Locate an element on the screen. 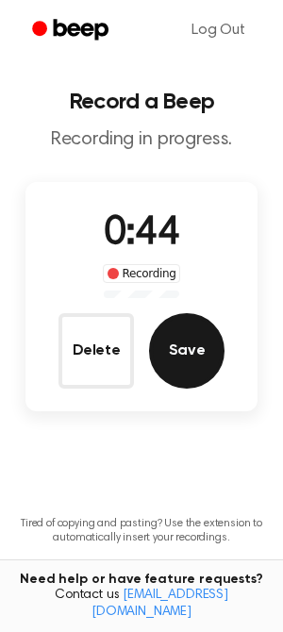 Image resolution: width=283 pixels, height=632 pixels. span: Contact us is located at coordinates (142, 604).